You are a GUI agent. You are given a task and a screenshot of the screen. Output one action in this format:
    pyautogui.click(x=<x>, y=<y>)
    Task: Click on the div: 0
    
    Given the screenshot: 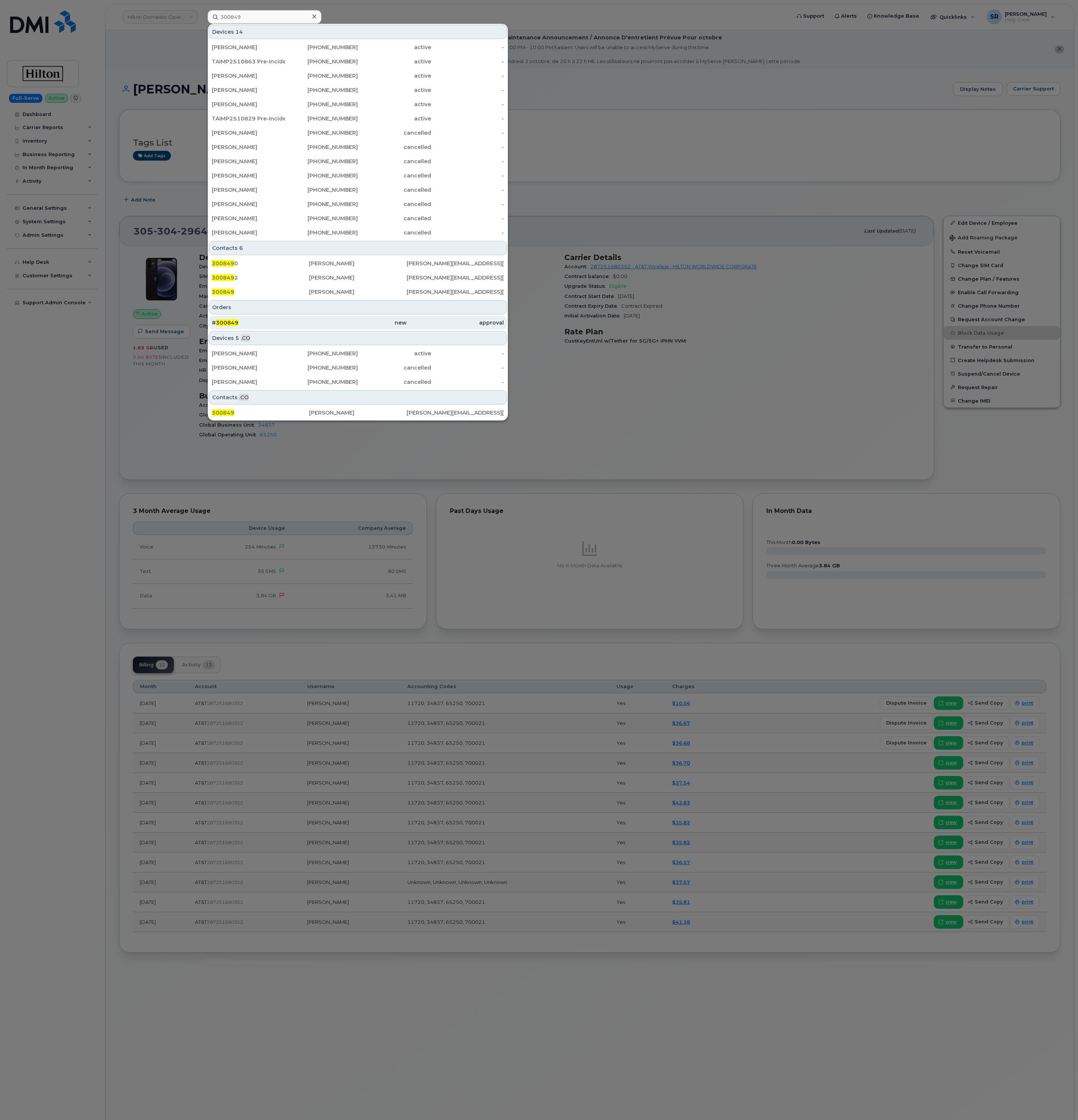 What is the action you would take?
    pyautogui.click(x=260, y=264)
    